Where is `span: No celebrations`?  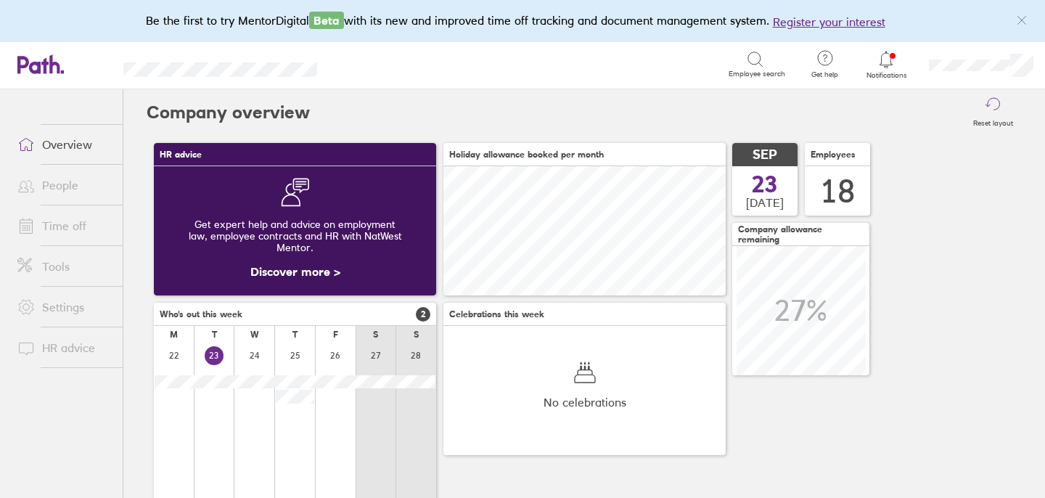
span: No celebrations is located at coordinates (585, 402).